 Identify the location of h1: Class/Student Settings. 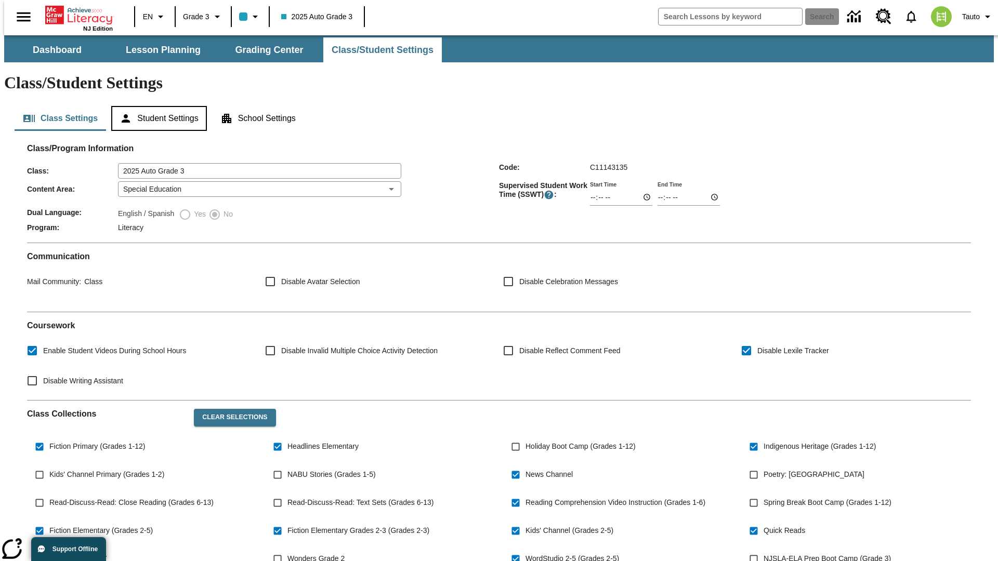
(499, 83).